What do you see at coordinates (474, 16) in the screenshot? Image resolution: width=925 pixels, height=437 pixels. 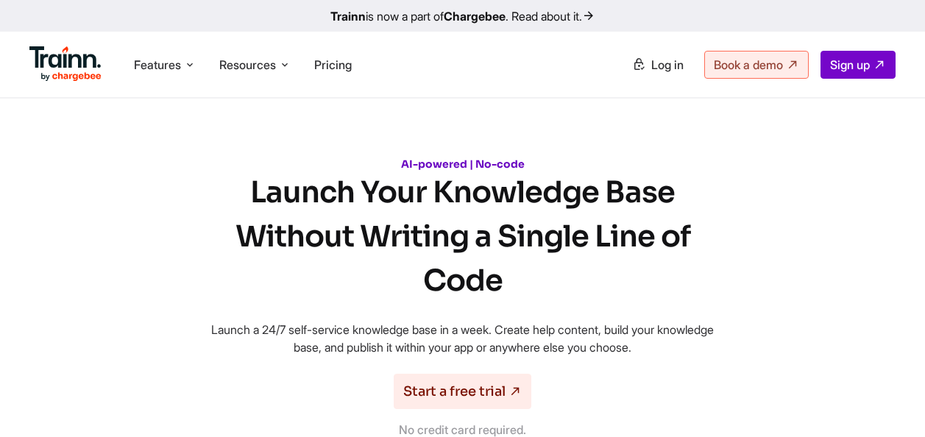 I see `b: Chargebee` at bounding box center [474, 16].